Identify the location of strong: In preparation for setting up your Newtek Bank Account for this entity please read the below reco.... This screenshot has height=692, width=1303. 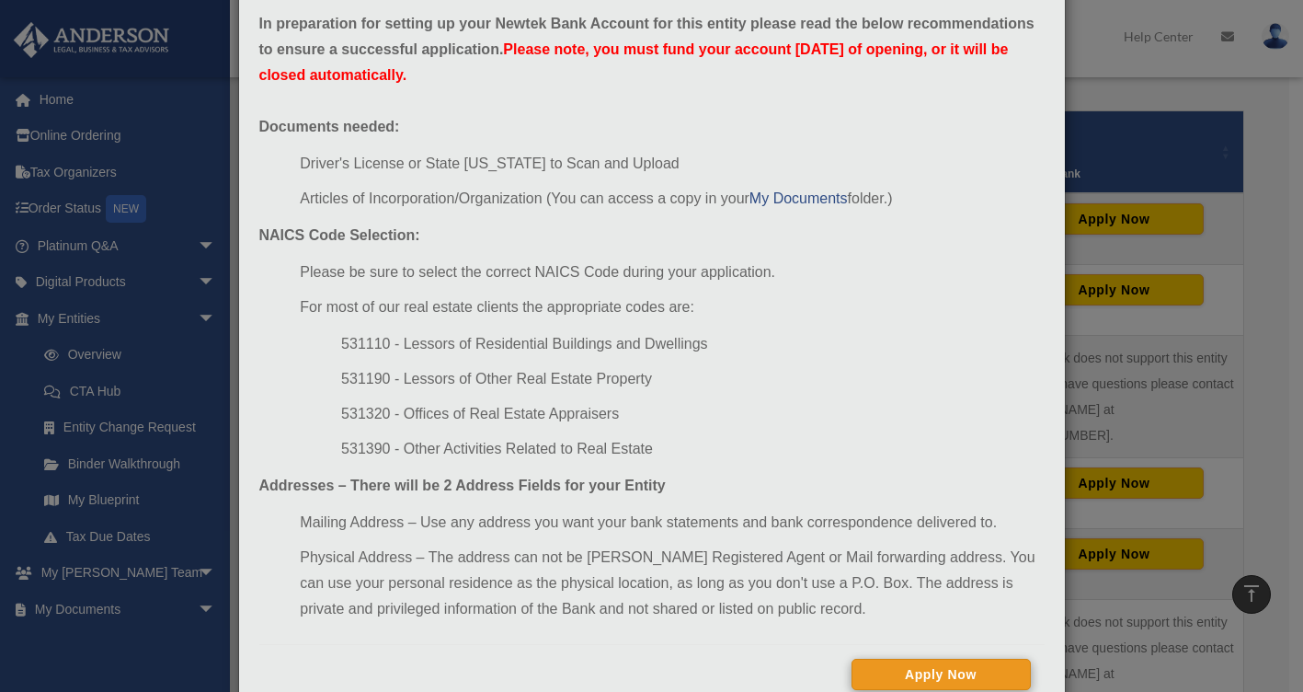
(647, 49).